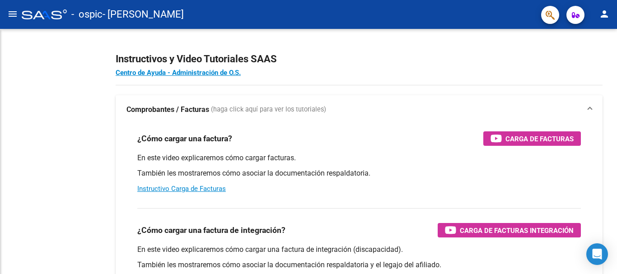 This screenshot has width=617, height=274. What do you see at coordinates (509, 230) in the screenshot?
I see `button: Carga de Facturas Integración` at bounding box center [509, 230].